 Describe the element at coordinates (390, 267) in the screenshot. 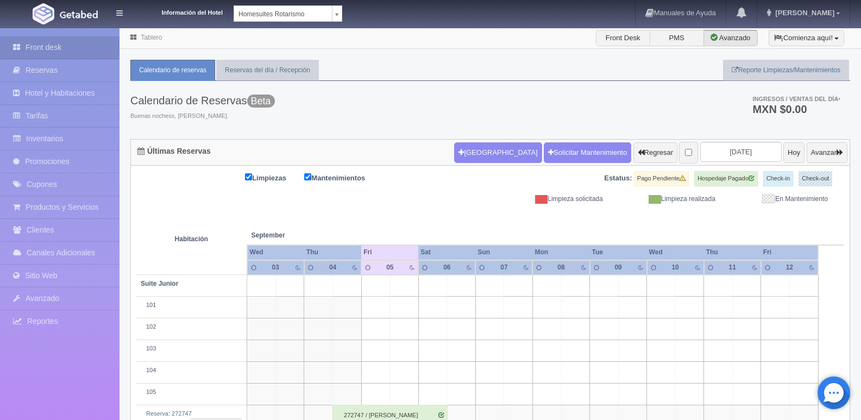

I see `div: 05` at that location.